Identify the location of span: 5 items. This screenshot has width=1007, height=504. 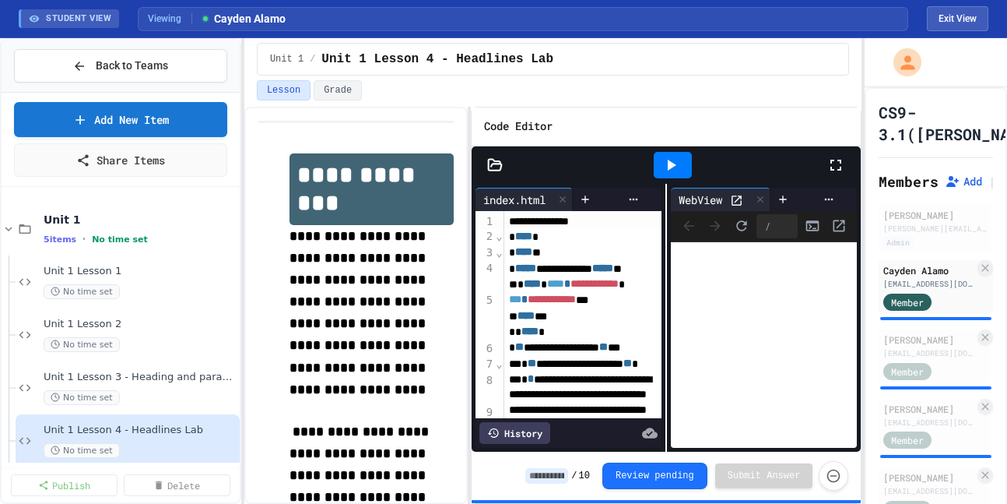
(60, 239).